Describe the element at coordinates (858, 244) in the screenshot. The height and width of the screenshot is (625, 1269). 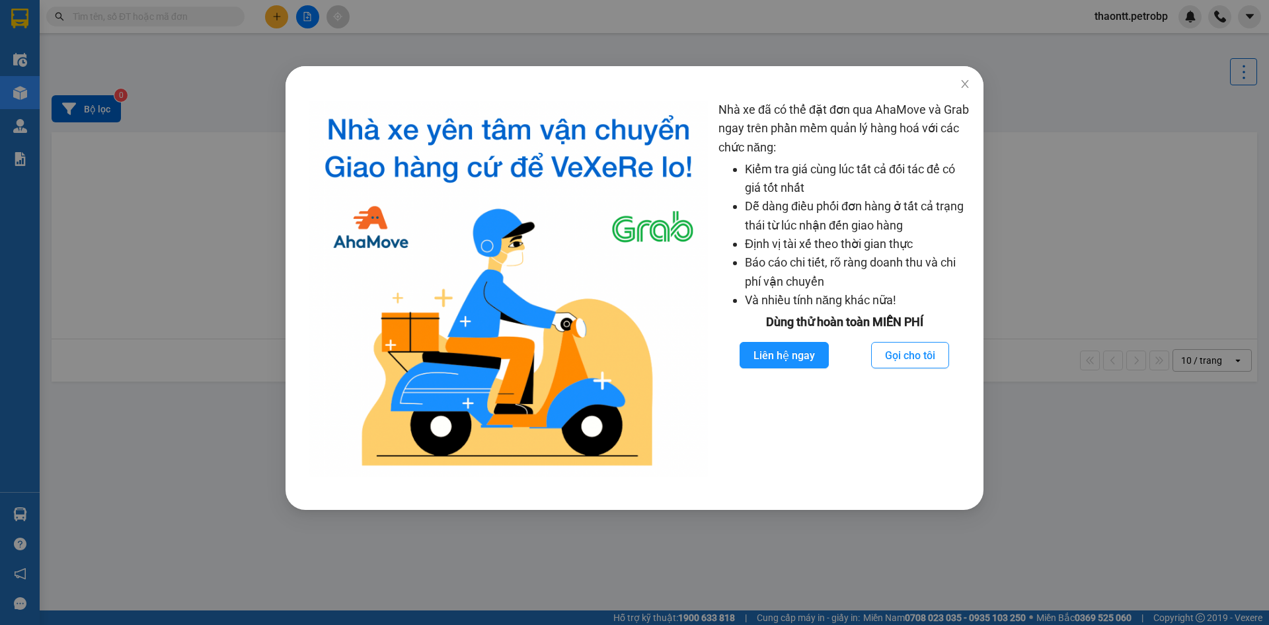
I see `li: Định vị tài xế theo thời gian thực` at that location.